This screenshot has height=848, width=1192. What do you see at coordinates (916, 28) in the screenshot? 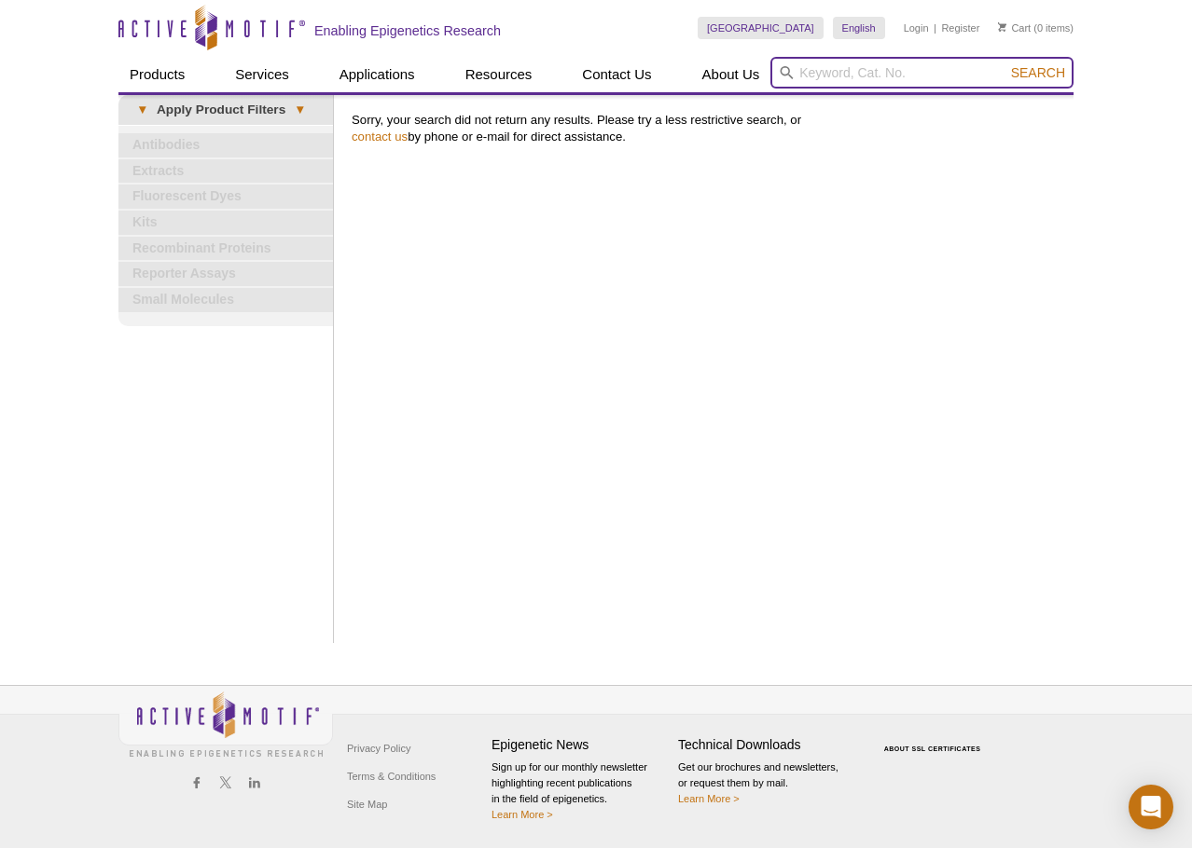
I see `a: Login` at bounding box center [916, 28].